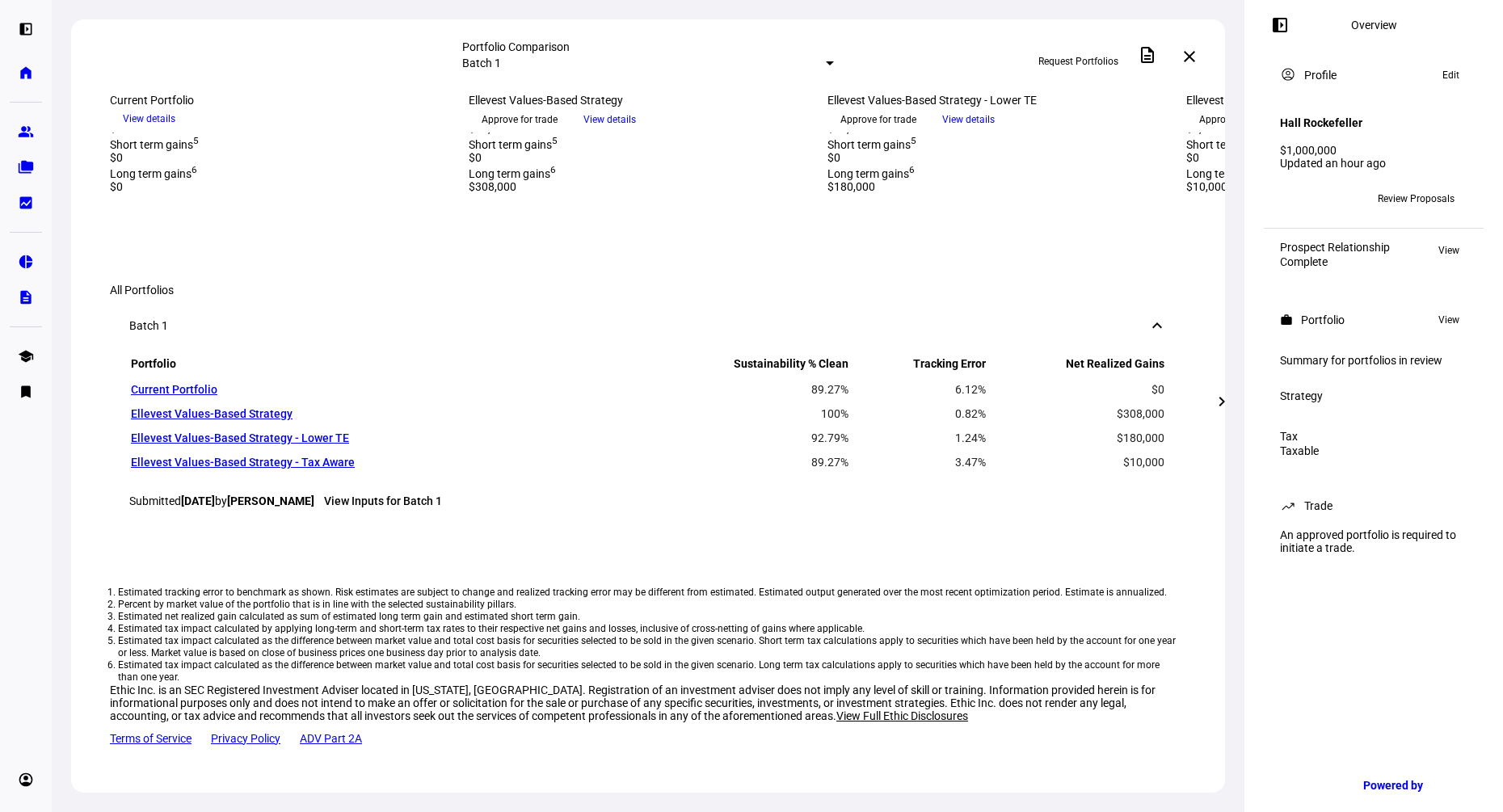  What do you see at coordinates (1077, 438) in the screenshot?
I see `td: $180,000` at bounding box center [1077, 438].